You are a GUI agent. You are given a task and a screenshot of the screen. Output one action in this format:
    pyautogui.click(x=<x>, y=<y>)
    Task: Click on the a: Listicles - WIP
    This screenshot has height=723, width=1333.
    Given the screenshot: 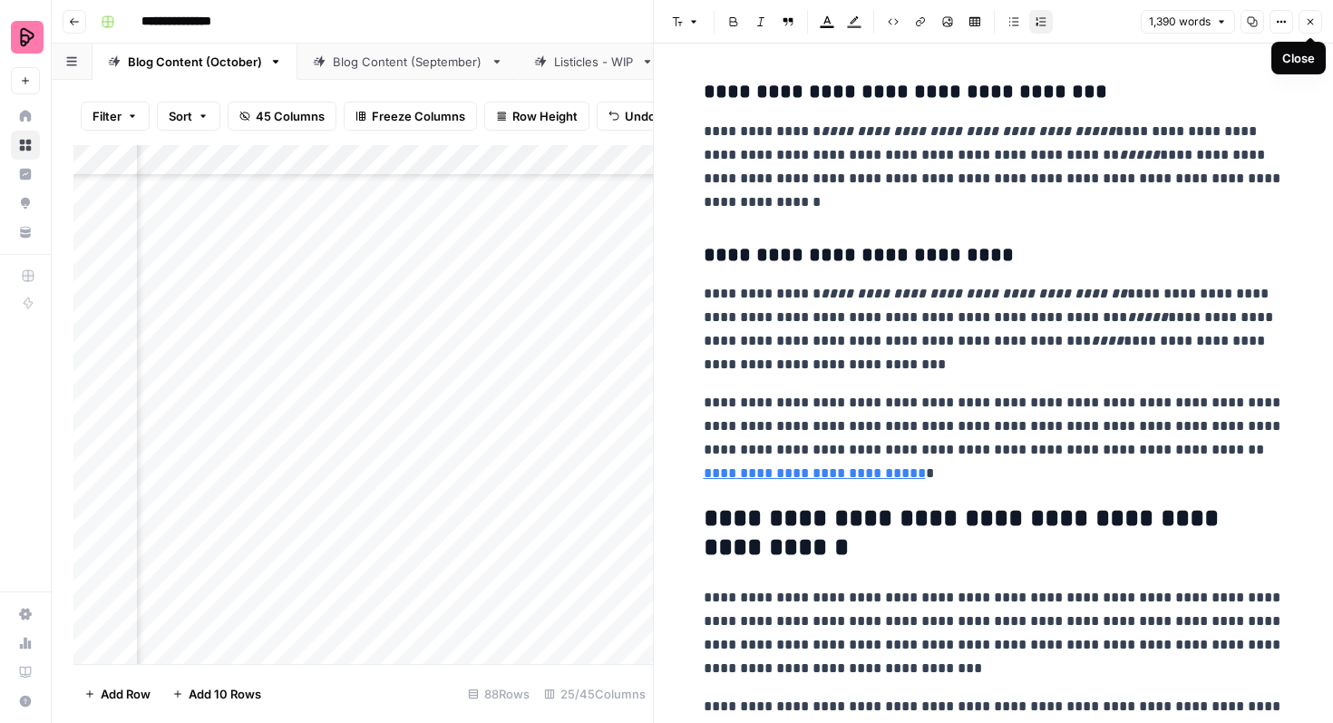 What is the action you would take?
    pyautogui.click(x=594, y=62)
    